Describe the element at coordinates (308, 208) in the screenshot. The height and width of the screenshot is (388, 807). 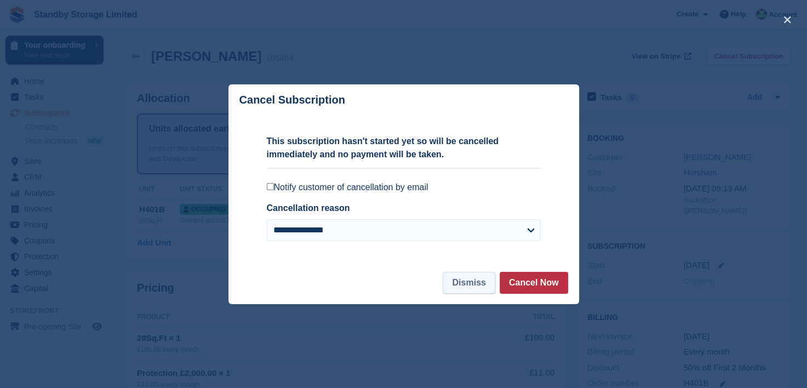
I see `label: Cancellation reason` at that location.